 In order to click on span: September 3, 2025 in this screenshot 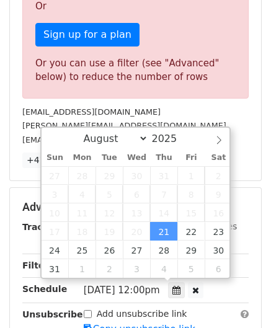, I will do `click(137, 269)`.